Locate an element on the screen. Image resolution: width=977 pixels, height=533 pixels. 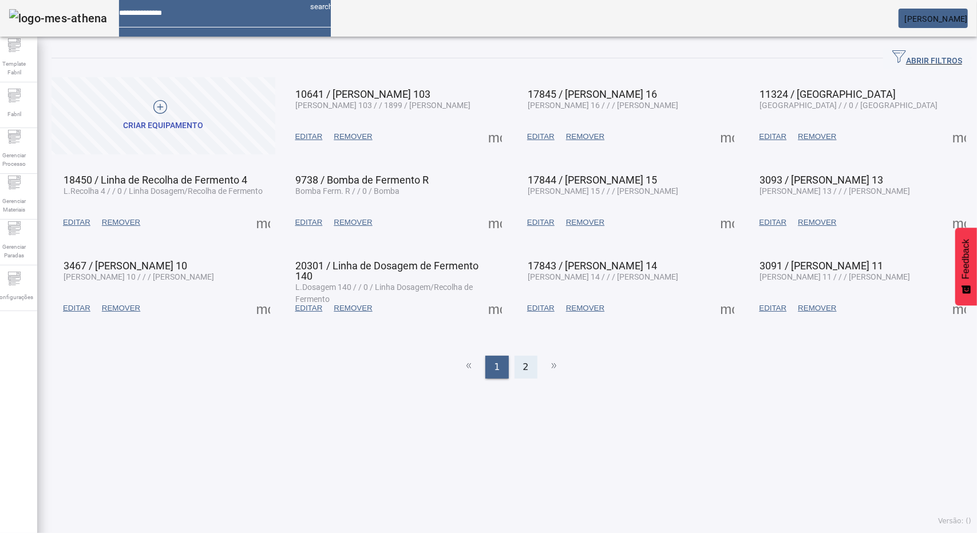
span: Fabril is located at coordinates (14, 114).